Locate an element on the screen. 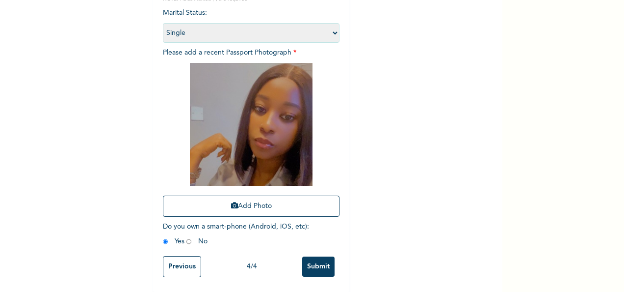 The height and width of the screenshot is (292, 624). img: Crop is located at coordinates (251, 124).